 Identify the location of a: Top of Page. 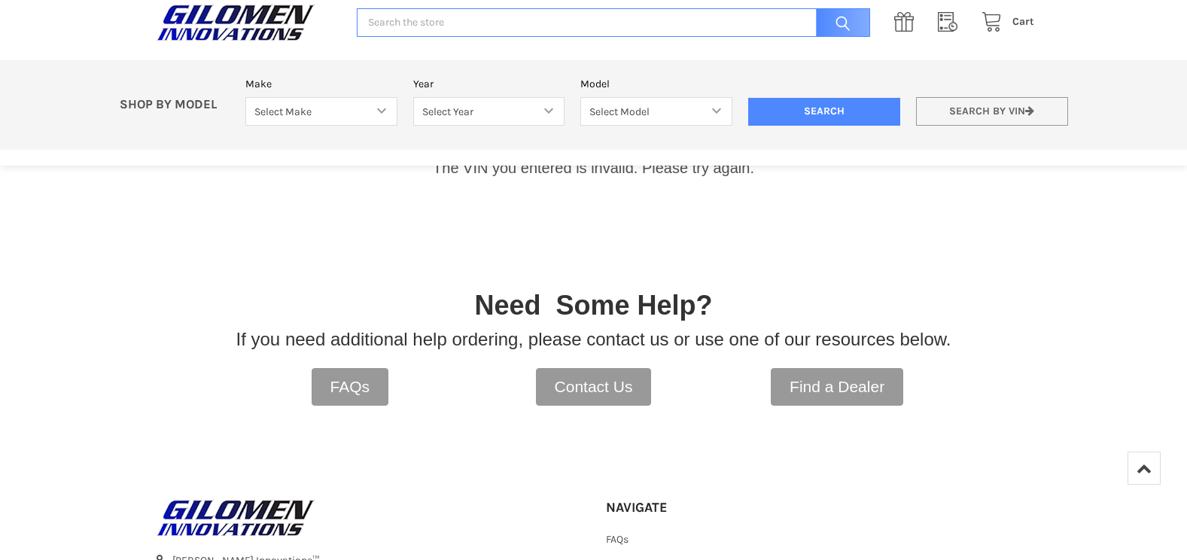
(1144, 468).